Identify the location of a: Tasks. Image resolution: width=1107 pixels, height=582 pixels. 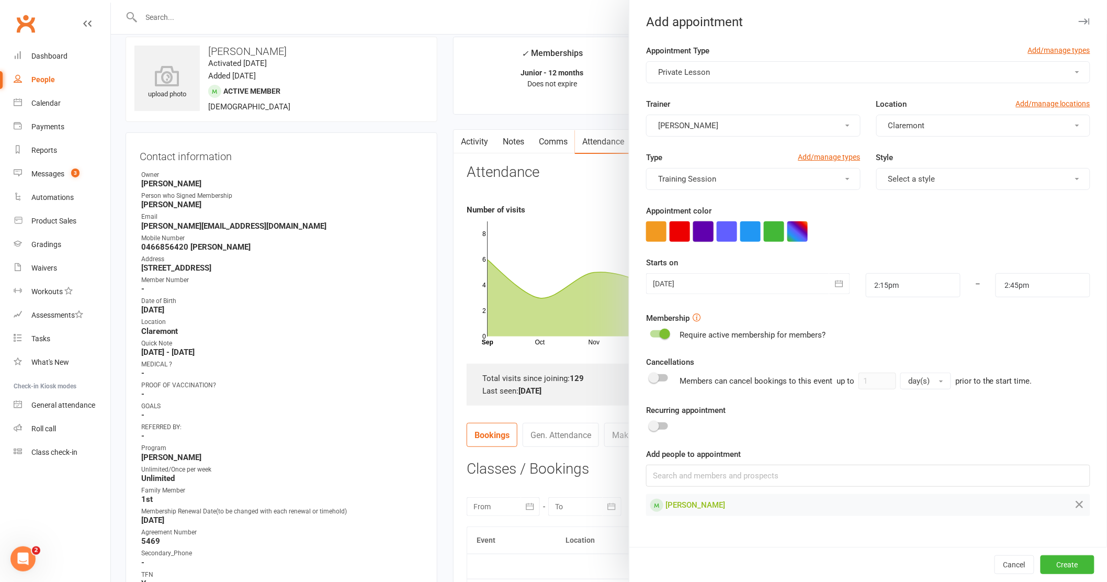
(62, 339).